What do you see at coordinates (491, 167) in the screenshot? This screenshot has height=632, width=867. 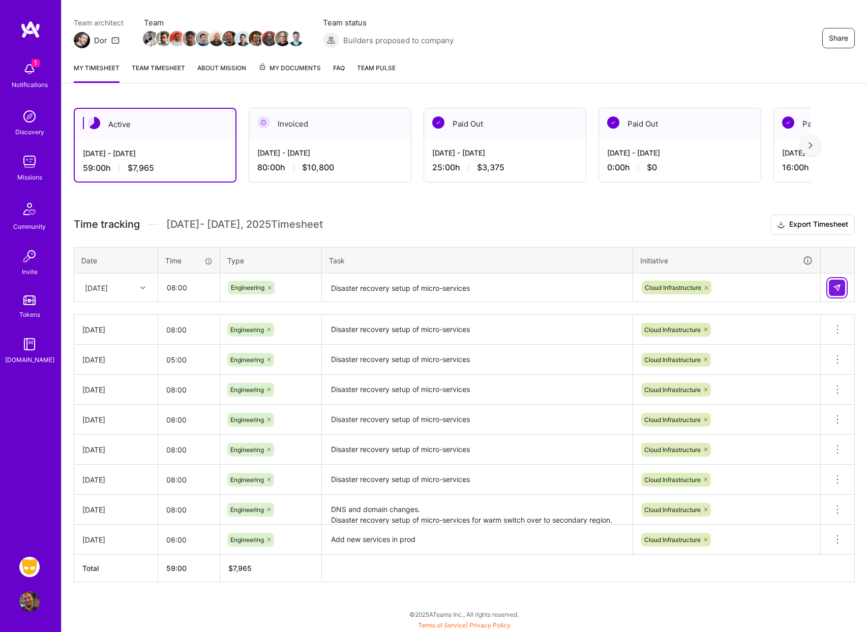 I see `span: $3,375` at bounding box center [491, 167].